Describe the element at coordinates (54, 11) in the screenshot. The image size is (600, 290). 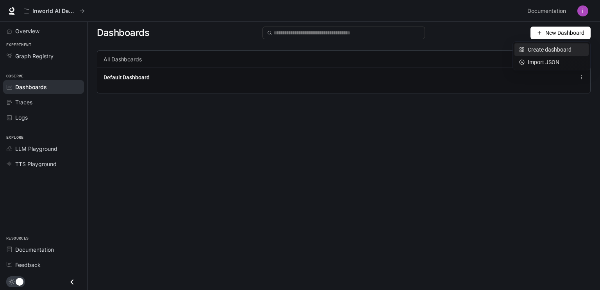
I see `p: Inworld AI Demos` at that location.